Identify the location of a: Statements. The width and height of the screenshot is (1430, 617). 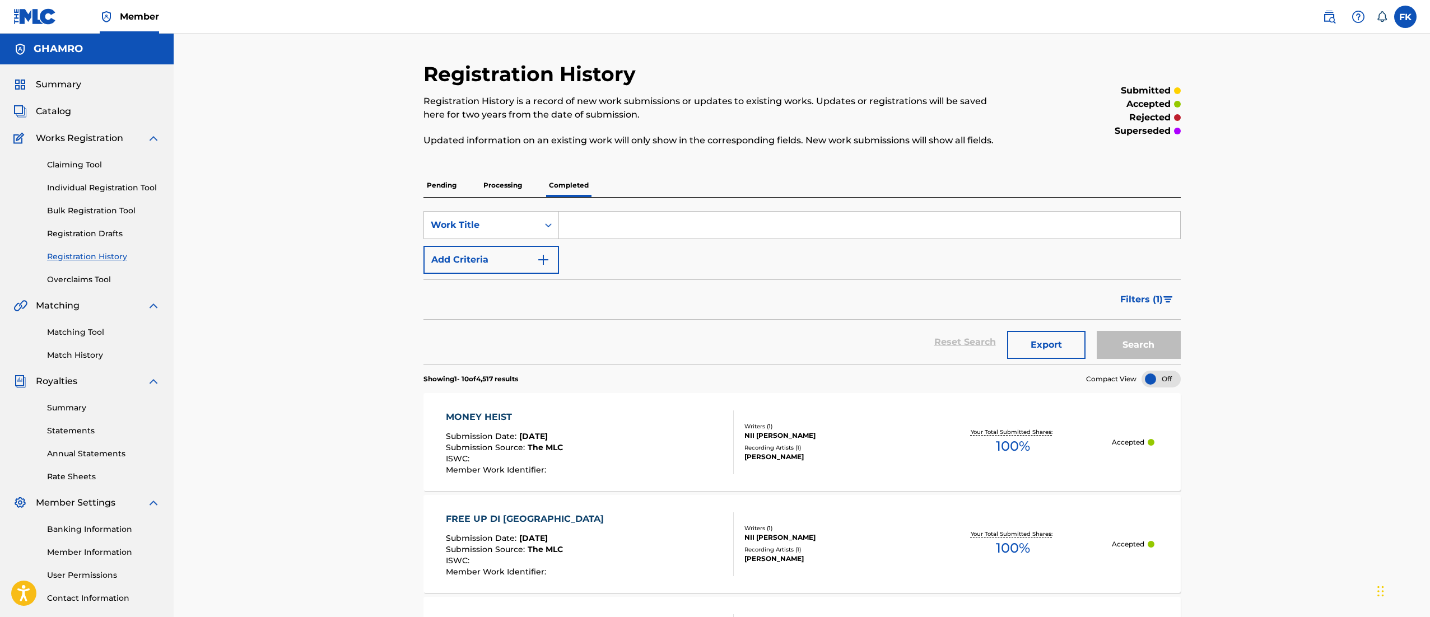
(104, 431).